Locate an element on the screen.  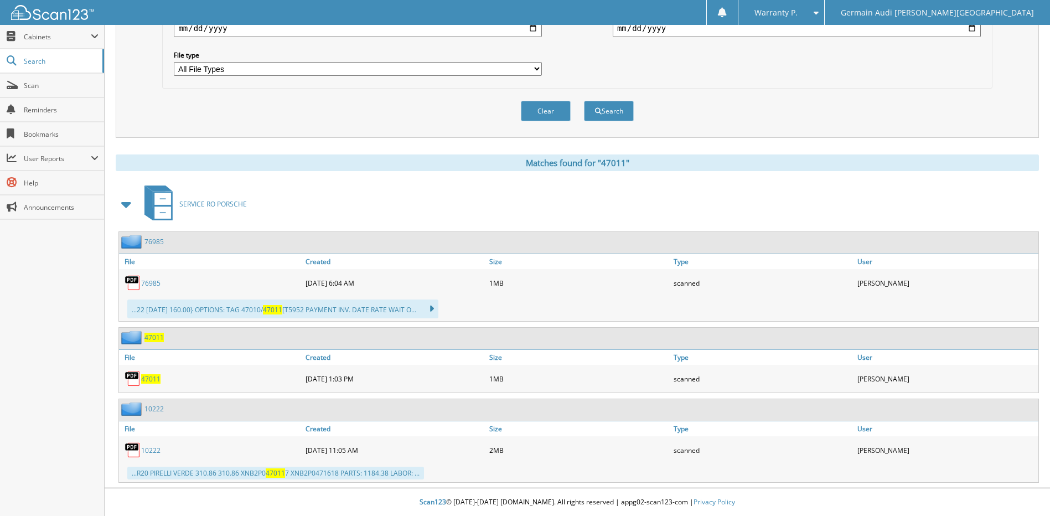
button: Clear is located at coordinates (546, 111).